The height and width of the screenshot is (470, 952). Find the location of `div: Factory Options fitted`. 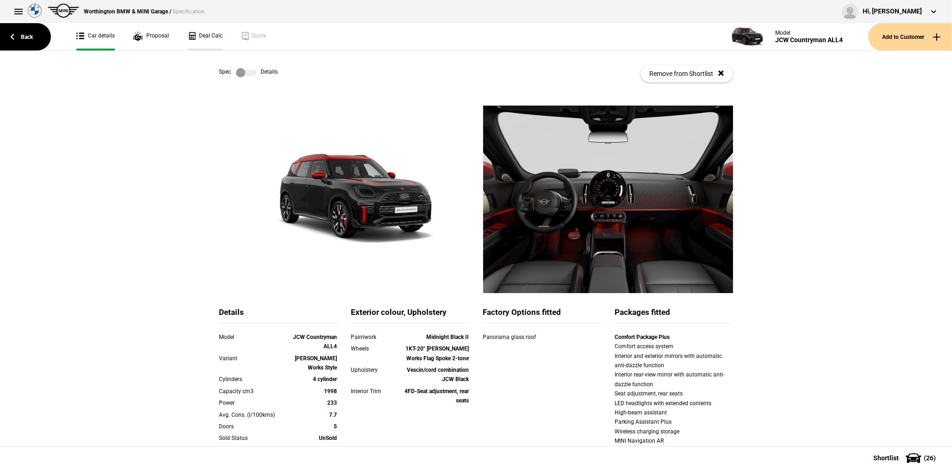

div: Factory Options fitted is located at coordinates (542, 315).